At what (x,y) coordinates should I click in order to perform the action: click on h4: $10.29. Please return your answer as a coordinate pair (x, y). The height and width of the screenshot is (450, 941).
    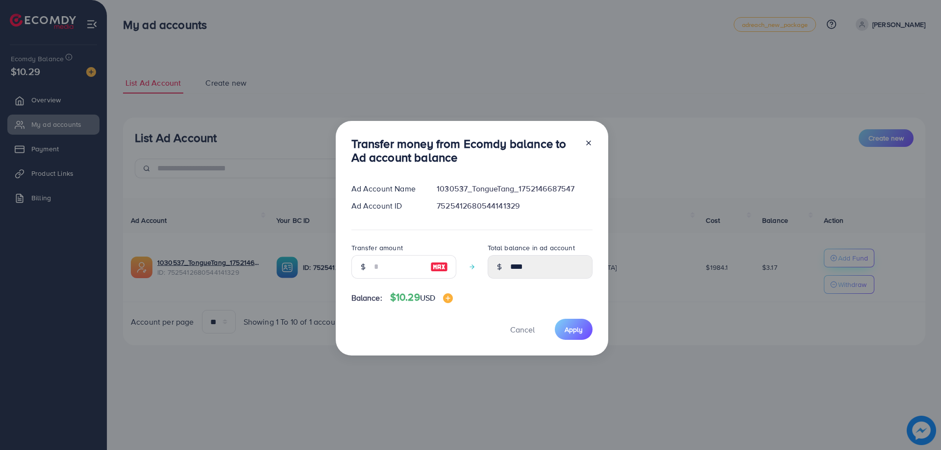
    Looking at the image, I should click on (422, 298).